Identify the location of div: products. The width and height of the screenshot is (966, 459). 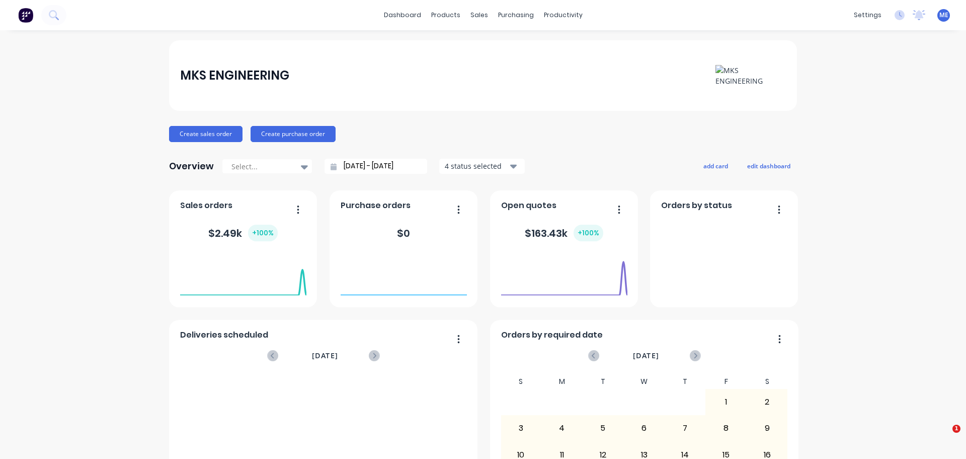
(446, 15).